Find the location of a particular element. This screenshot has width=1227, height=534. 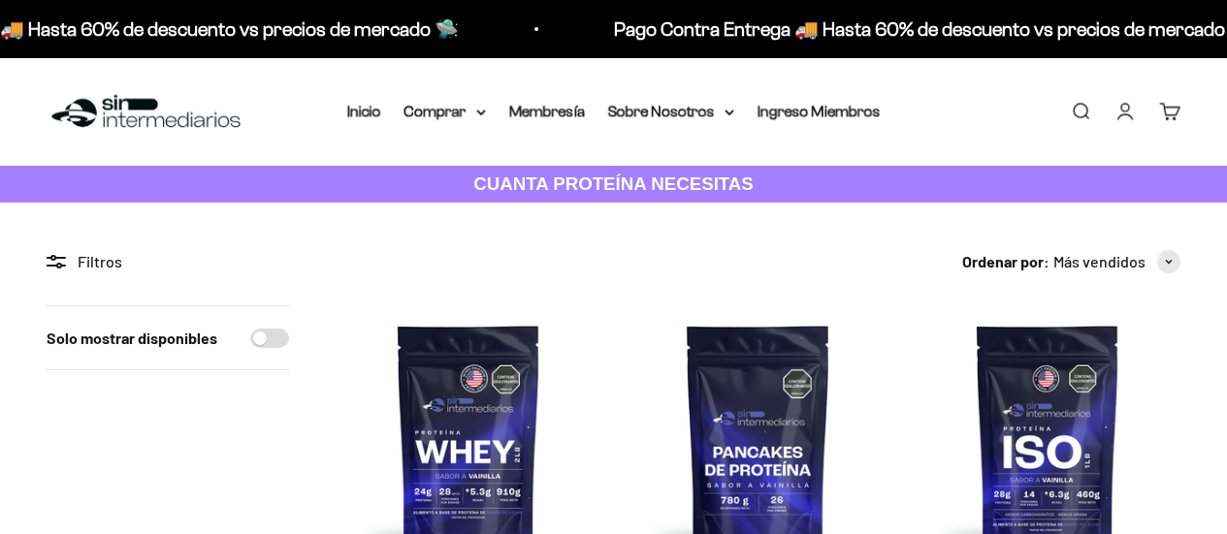

label: Solo mostrar disponibles is located at coordinates (132, 338).